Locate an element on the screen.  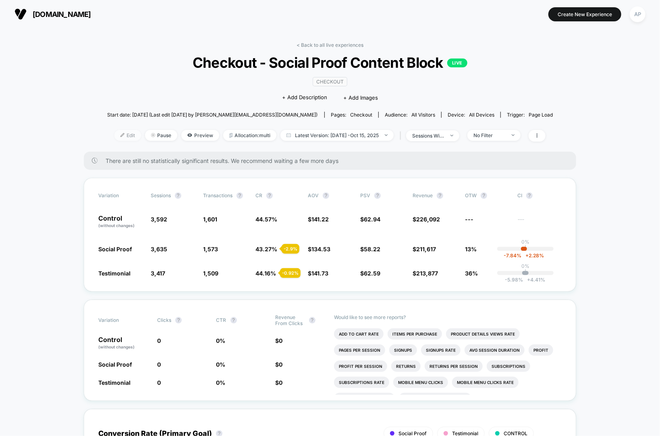
span: 141.73 is located at coordinates (320, 273).